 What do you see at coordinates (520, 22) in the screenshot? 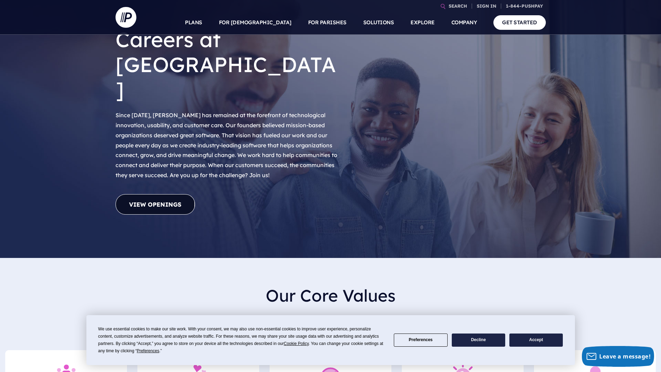
I see `a: GET STARTED` at bounding box center [520, 22].